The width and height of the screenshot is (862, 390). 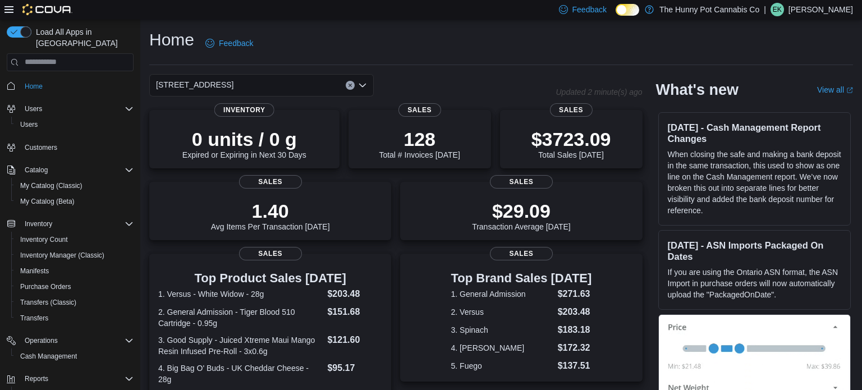 What do you see at coordinates (575, 294) in the screenshot?
I see `dd: $271.63` at bounding box center [575, 294].